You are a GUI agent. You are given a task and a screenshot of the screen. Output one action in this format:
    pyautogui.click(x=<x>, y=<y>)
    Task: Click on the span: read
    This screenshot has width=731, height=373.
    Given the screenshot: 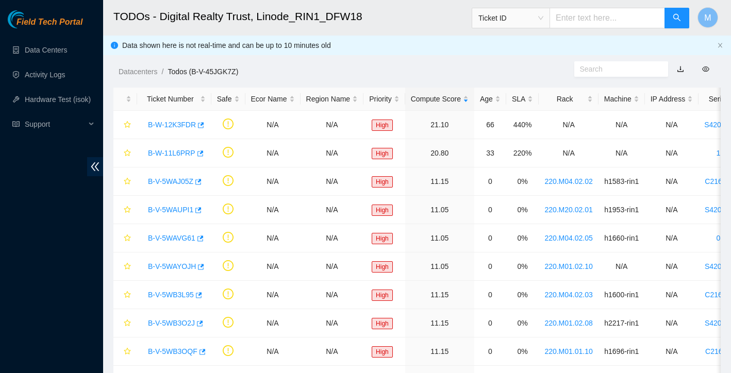 What is the action you would take?
    pyautogui.click(x=16, y=124)
    